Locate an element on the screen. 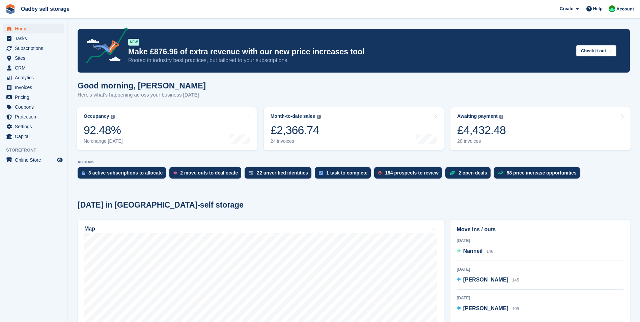  span: Invoices is located at coordinates (35, 87).